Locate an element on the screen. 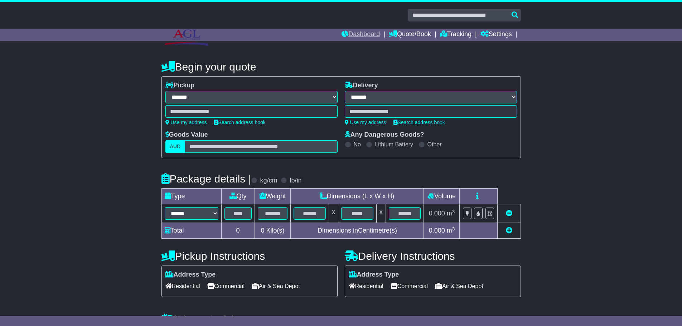  a: Dashboard is located at coordinates (360, 35).